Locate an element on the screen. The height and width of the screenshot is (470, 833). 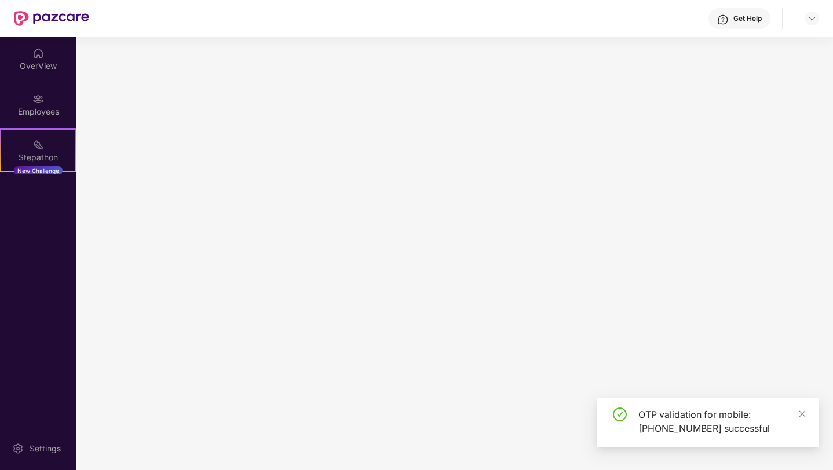
img: New Pazcare Logo is located at coordinates (52, 19).